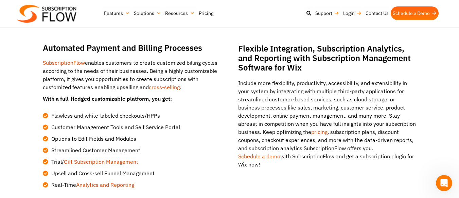  What do you see at coordinates (93, 139) in the screenshot?
I see `span: Options to Edit Fields and Modules` at bounding box center [93, 139].